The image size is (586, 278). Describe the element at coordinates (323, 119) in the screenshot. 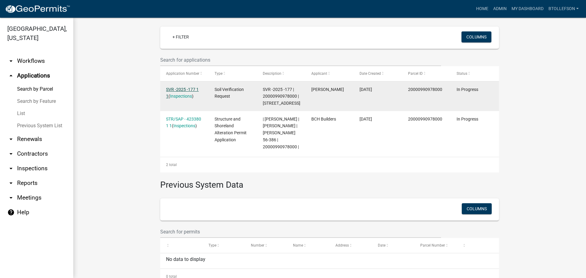

I see `span: BCH Builders` at that location.